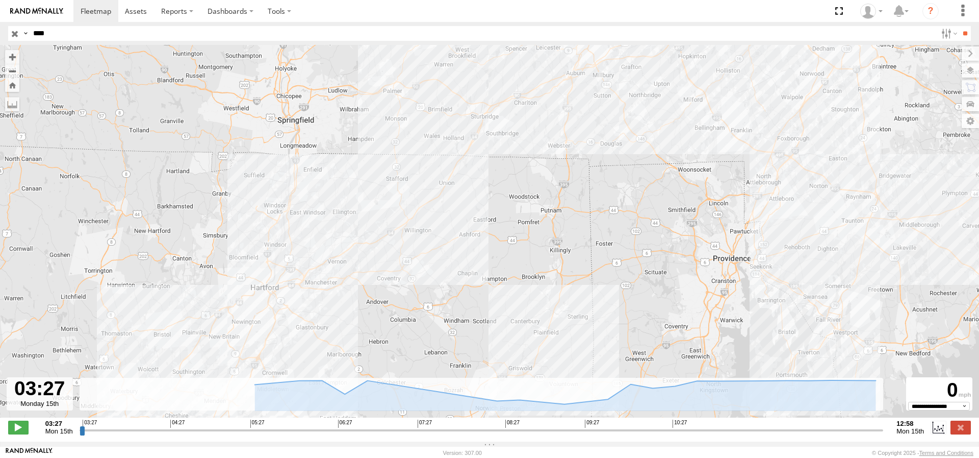 The height and width of the screenshot is (458, 979). What do you see at coordinates (910, 423) in the screenshot?
I see `strong: 12:58` at bounding box center [910, 423].